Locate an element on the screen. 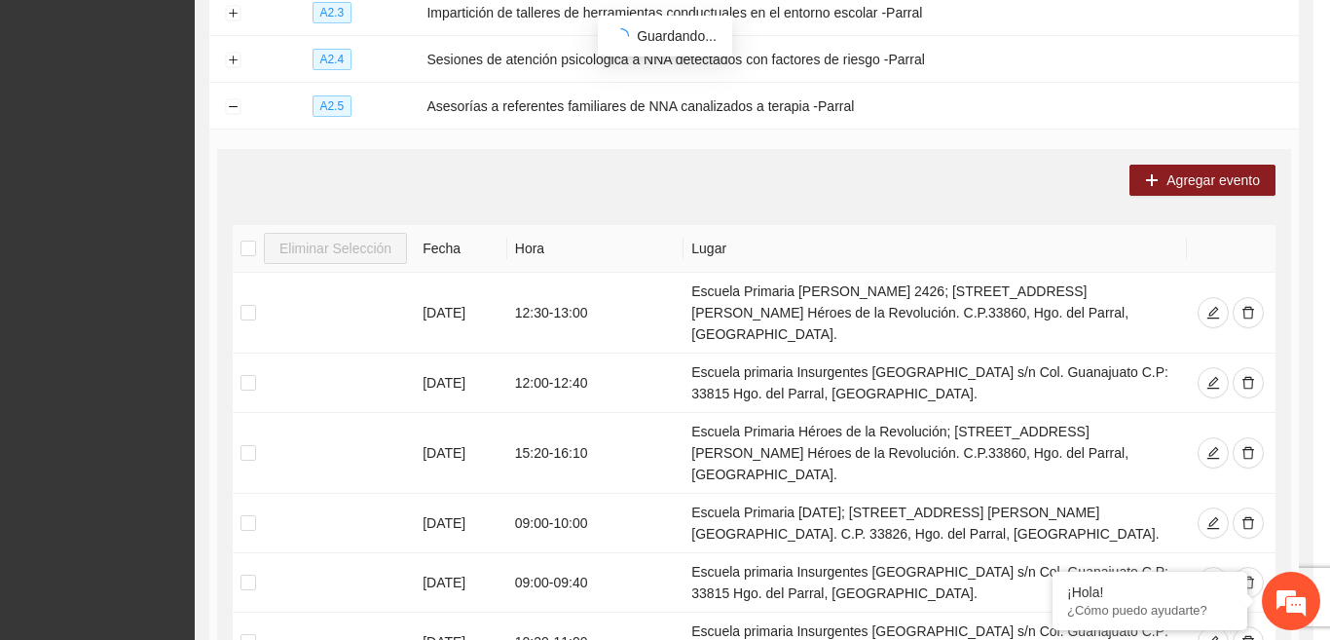  span: Guardando... is located at coordinates (677, 36).